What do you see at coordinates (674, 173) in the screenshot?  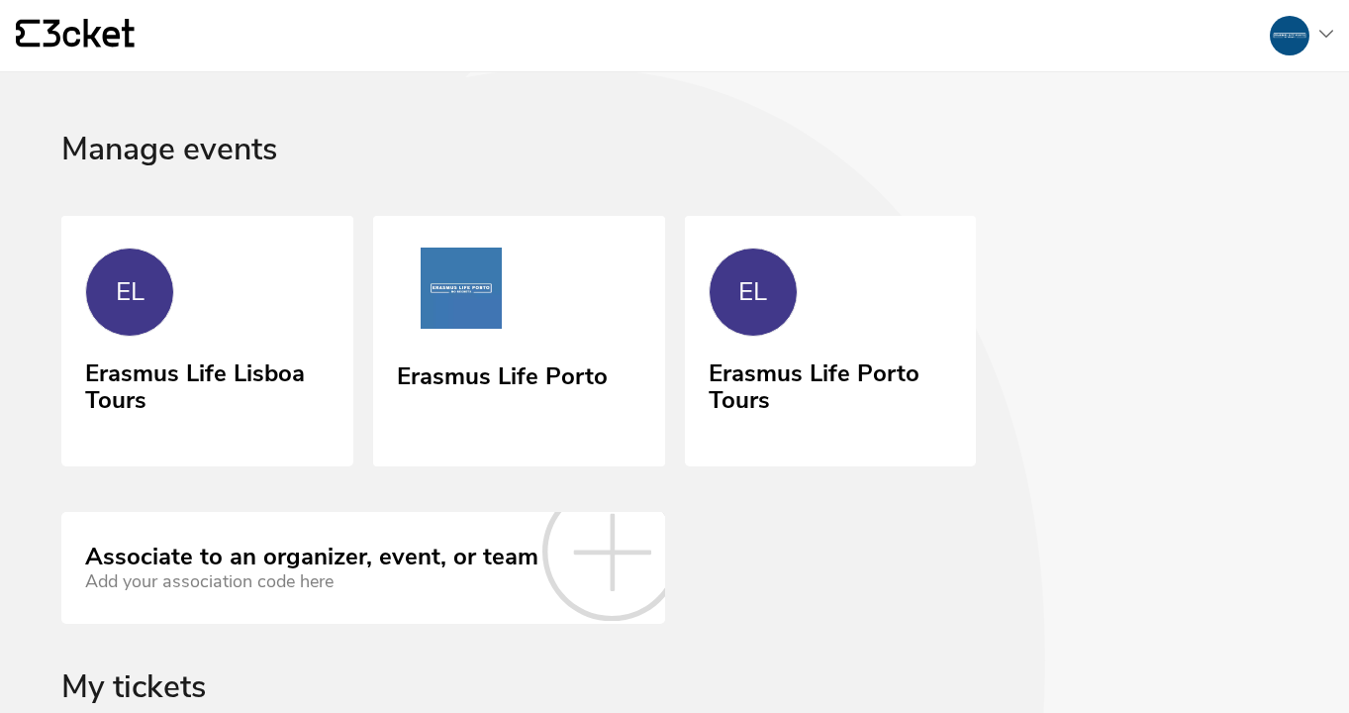 I see `div: Manage events` at bounding box center [674, 173].